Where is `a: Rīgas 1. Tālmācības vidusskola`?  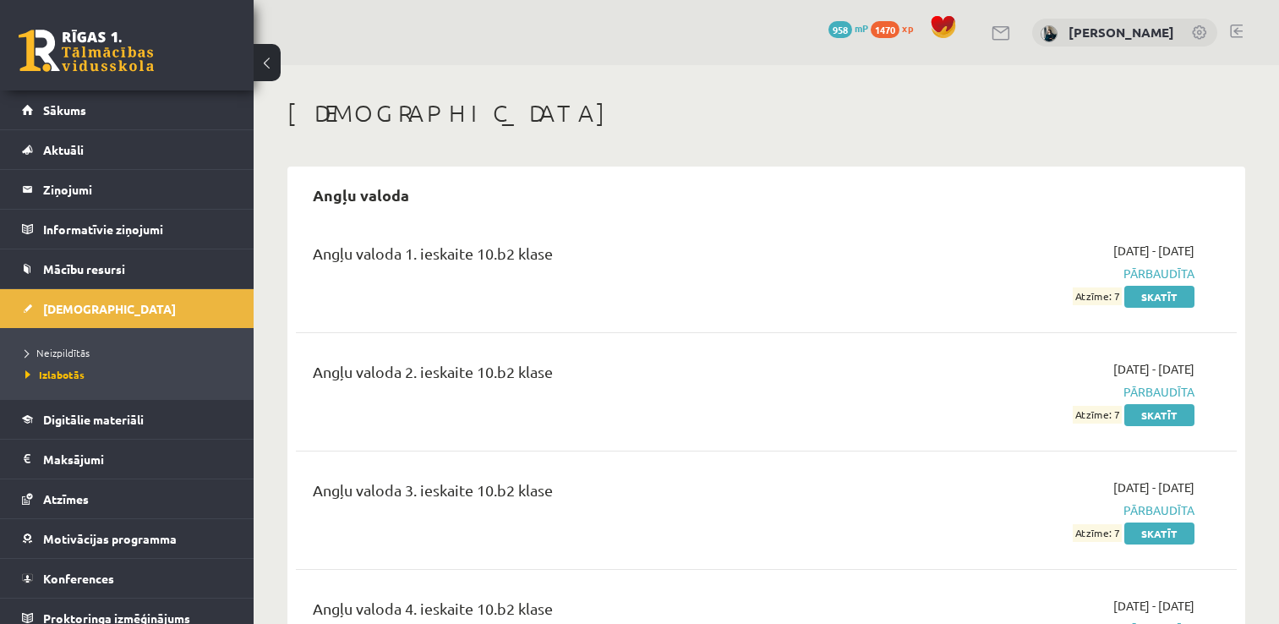
a: Rīgas 1. Tālmācības vidusskola is located at coordinates (86, 51).